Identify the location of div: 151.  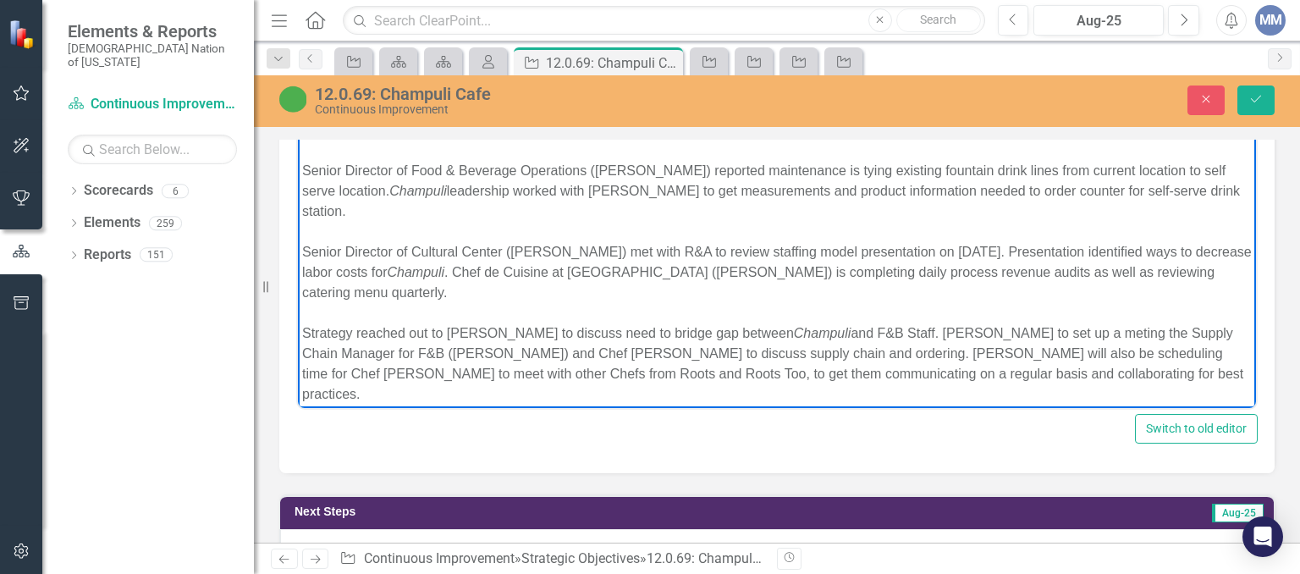
(156, 255).